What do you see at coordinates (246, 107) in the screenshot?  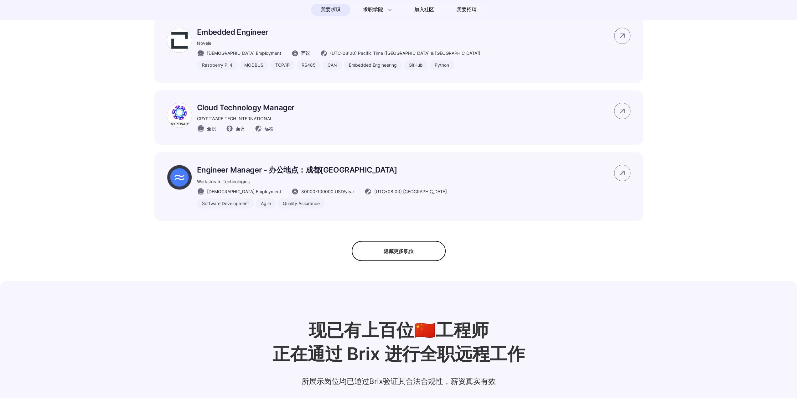 I see `p: Cloud Technology Manager` at bounding box center [246, 107].